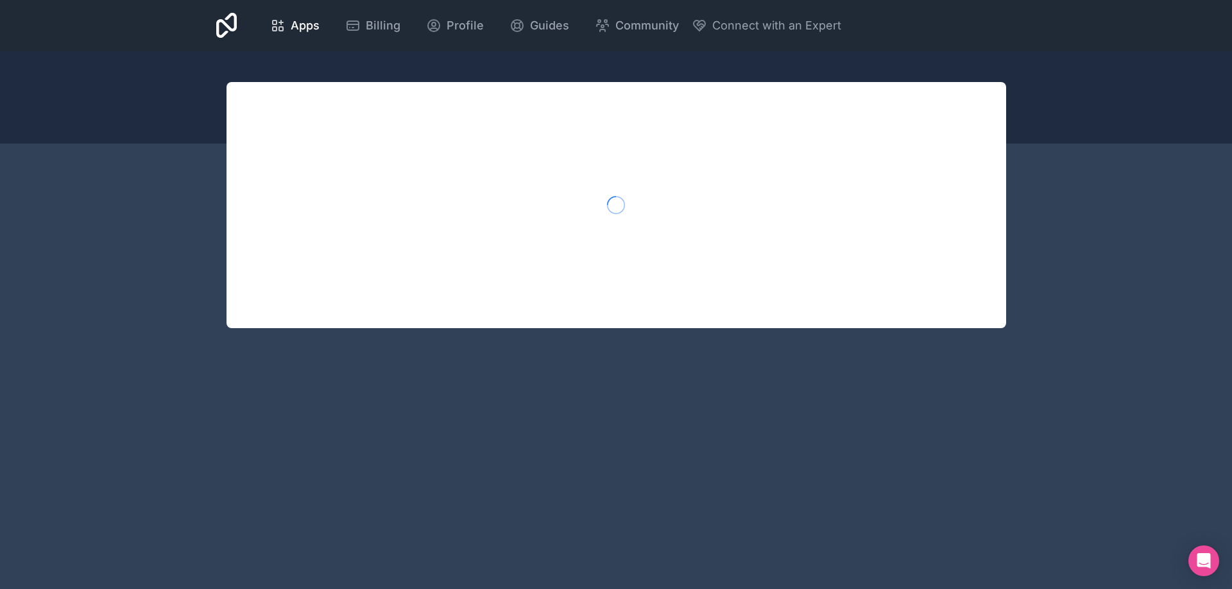 This screenshot has width=1232, height=589. Describe the element at coordinates (636, 26) in the screenshot. I see `a: Community` at that location.